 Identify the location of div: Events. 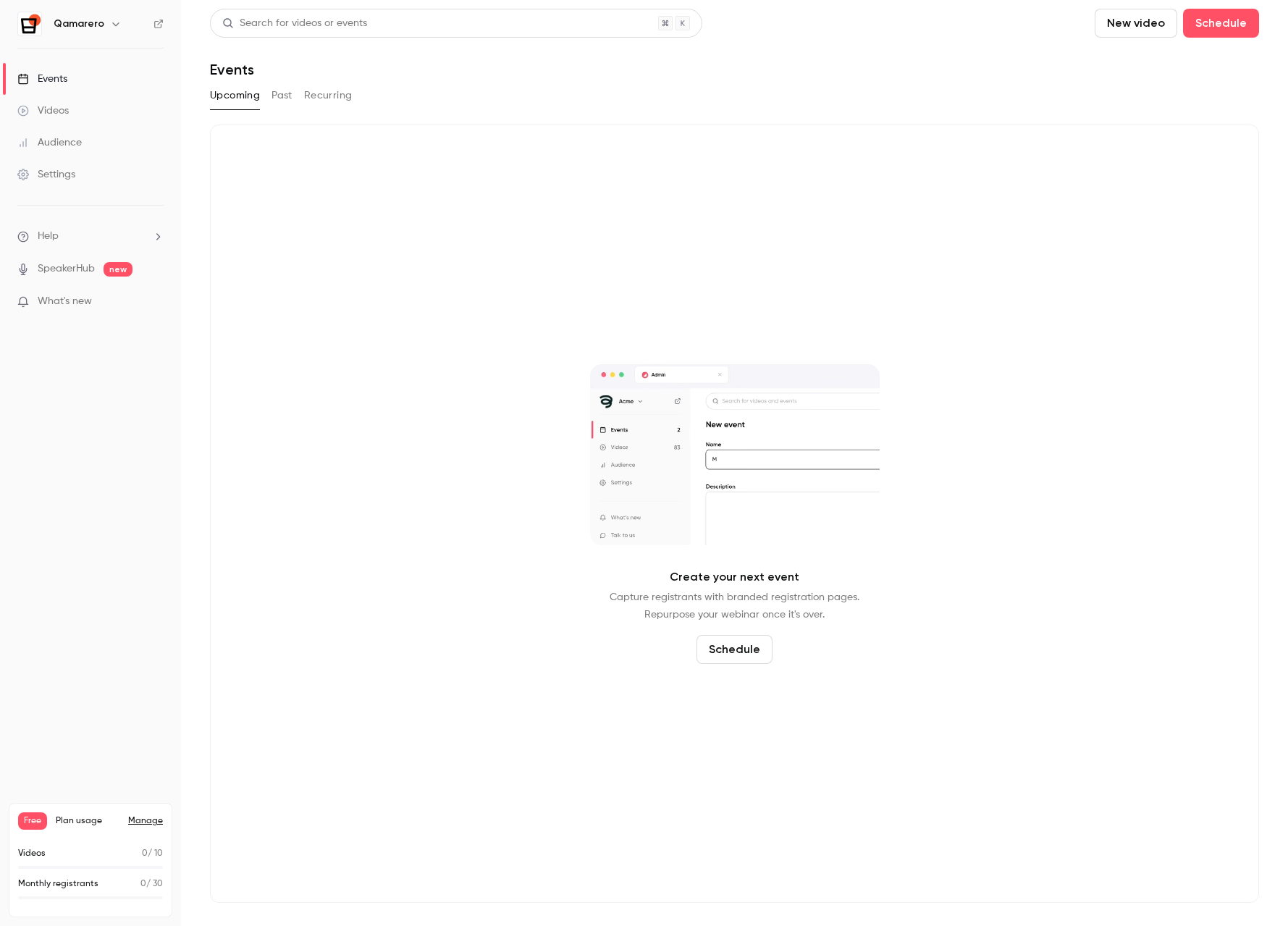
(42, 79).